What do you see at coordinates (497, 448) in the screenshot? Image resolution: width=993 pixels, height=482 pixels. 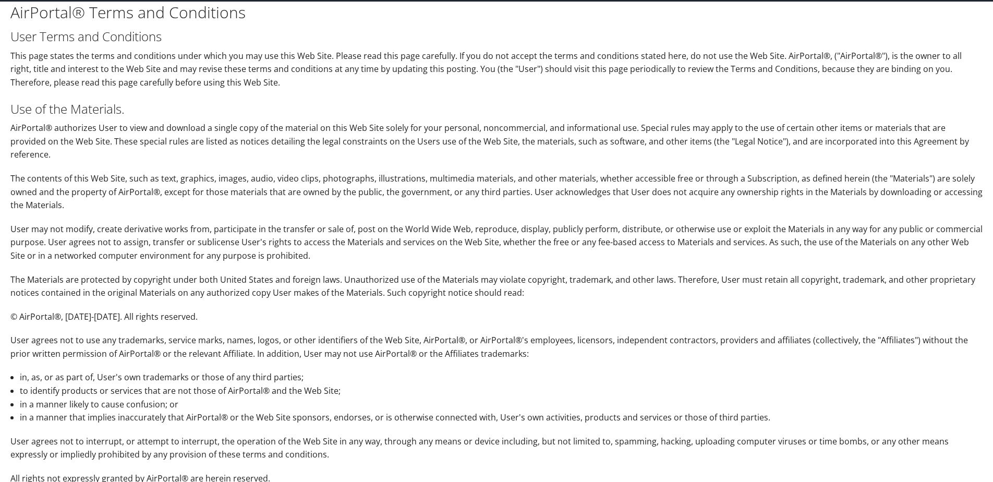 I see `p: User agrees not to interrupt, or attempt to interrupt, the operation of the Web Site in any way, ...` at bounding box center [497, 448].